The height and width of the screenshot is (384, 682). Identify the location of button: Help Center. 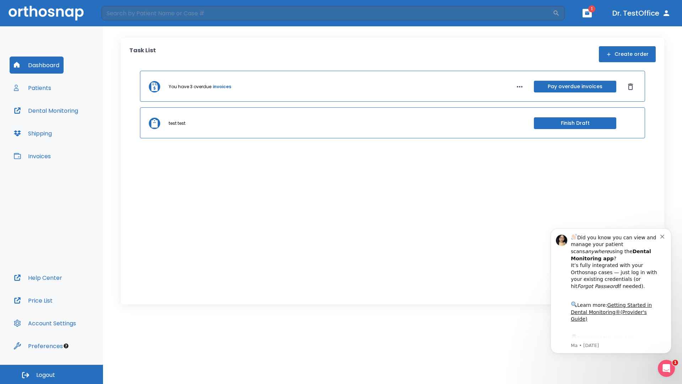
(38, 277).